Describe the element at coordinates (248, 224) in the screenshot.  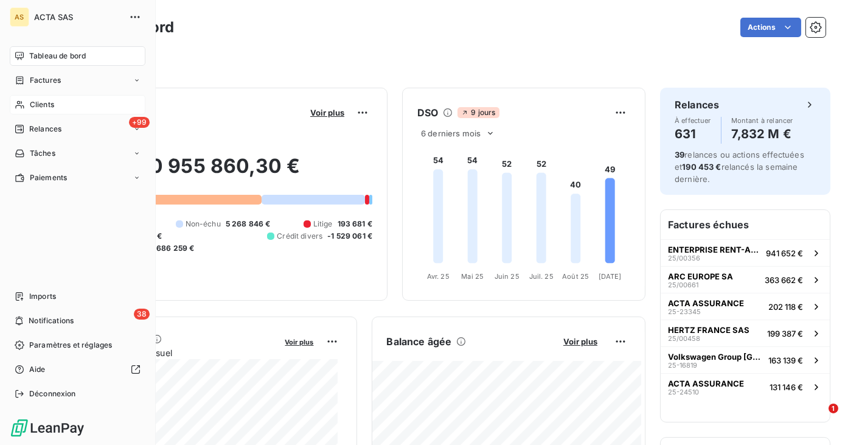
I see `span: 5 268 846 €` at that location.